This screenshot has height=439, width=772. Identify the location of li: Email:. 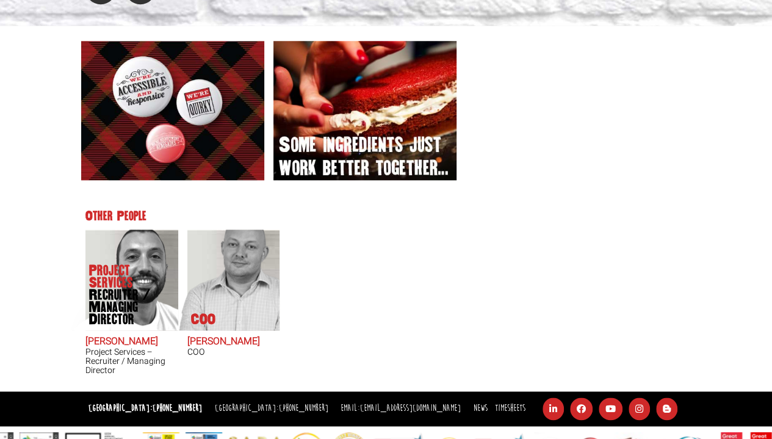
(400, 408).